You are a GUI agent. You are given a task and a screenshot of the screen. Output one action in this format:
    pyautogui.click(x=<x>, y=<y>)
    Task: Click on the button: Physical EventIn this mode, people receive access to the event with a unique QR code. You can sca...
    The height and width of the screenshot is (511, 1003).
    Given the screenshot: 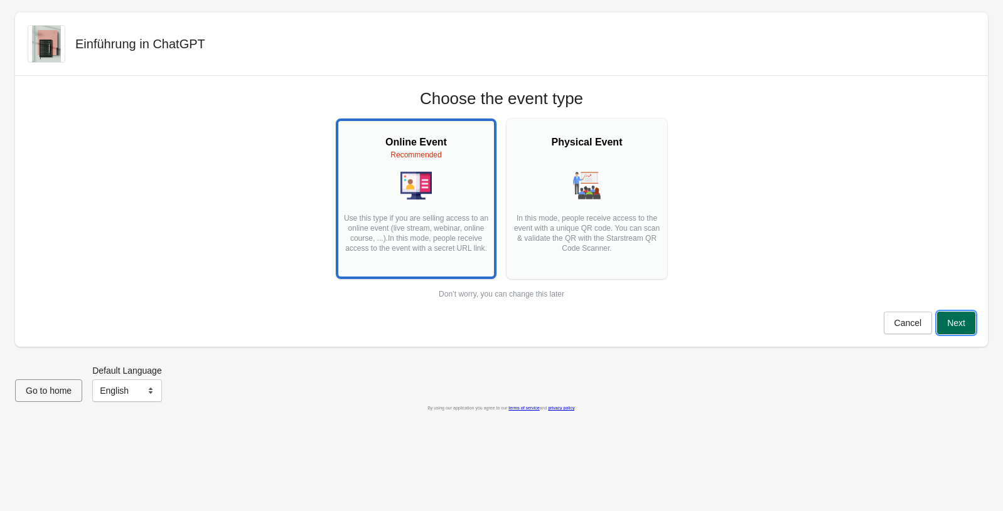 What is the action you would take?
    pyautogui.click(x=587, y=199)
    